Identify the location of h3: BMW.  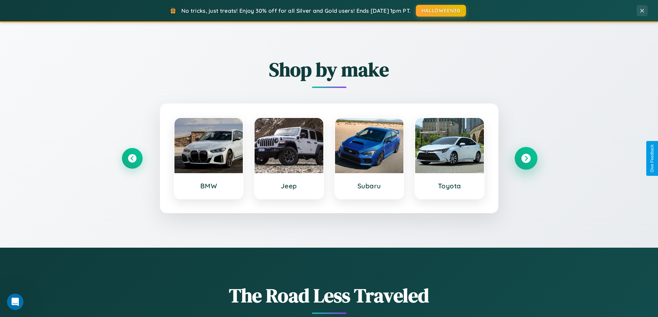
(209, 186).